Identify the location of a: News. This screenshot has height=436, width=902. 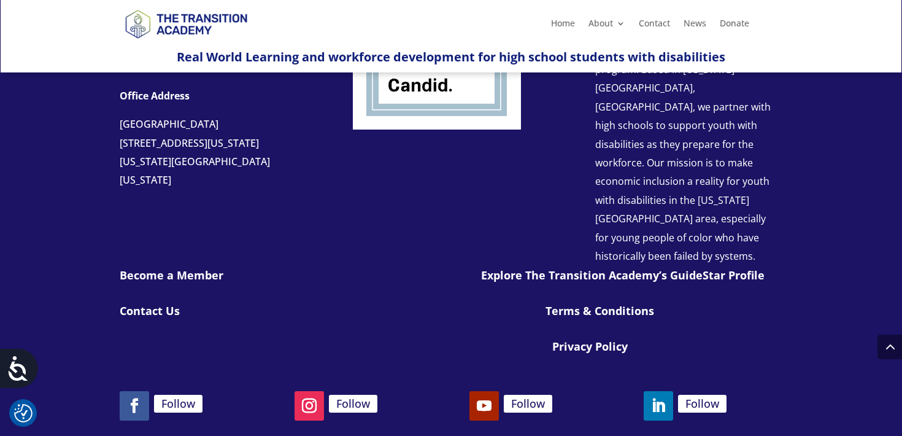
(695, 26).